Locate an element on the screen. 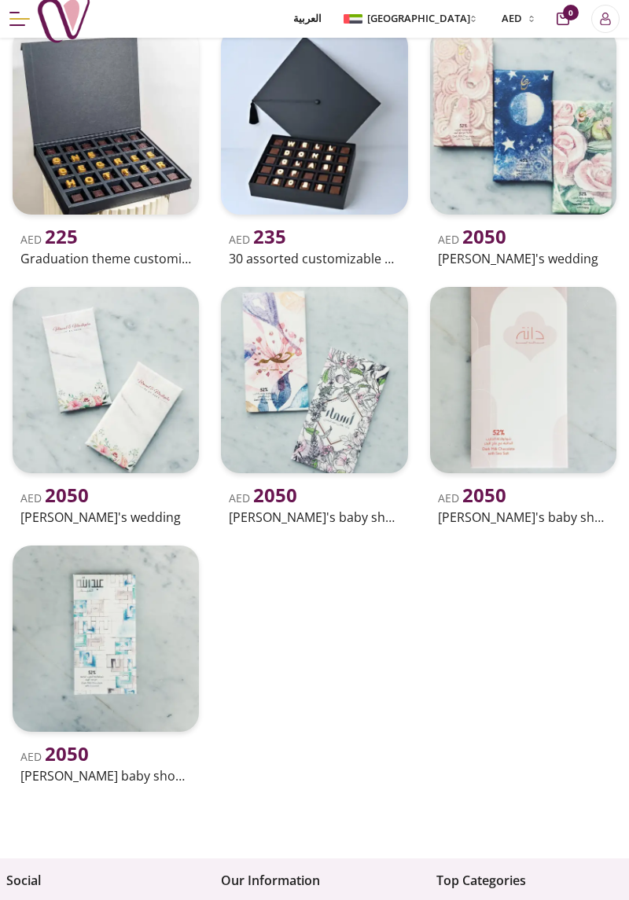  span: 225 is located at coordinates (61, 236).